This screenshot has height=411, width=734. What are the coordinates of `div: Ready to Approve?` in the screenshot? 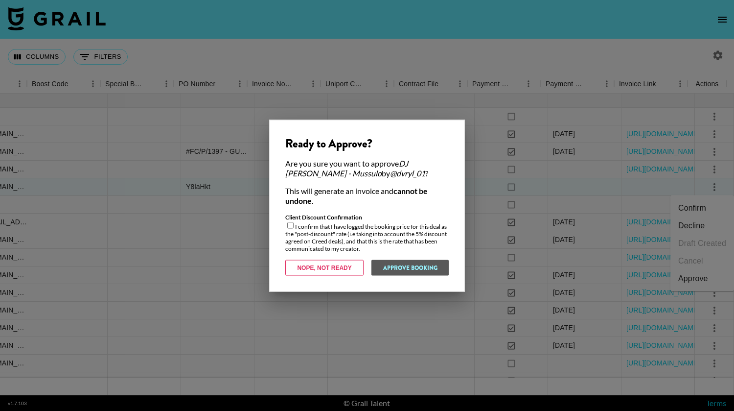 It's located at (367, 143).